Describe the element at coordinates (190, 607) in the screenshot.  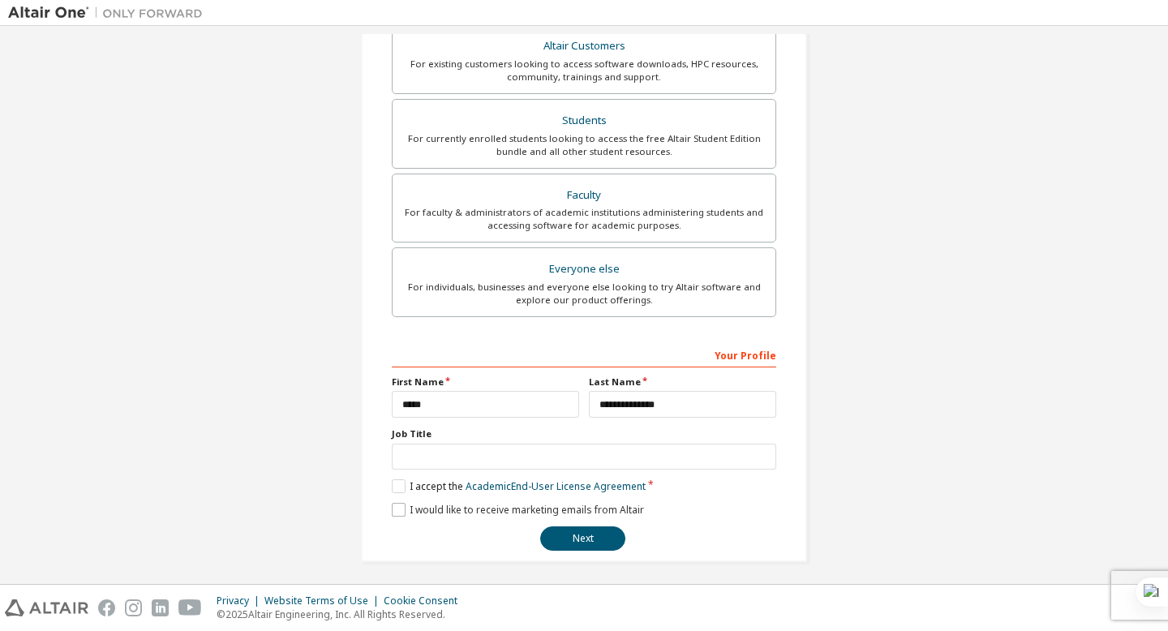
I see `img: youtube.svg` at that location.